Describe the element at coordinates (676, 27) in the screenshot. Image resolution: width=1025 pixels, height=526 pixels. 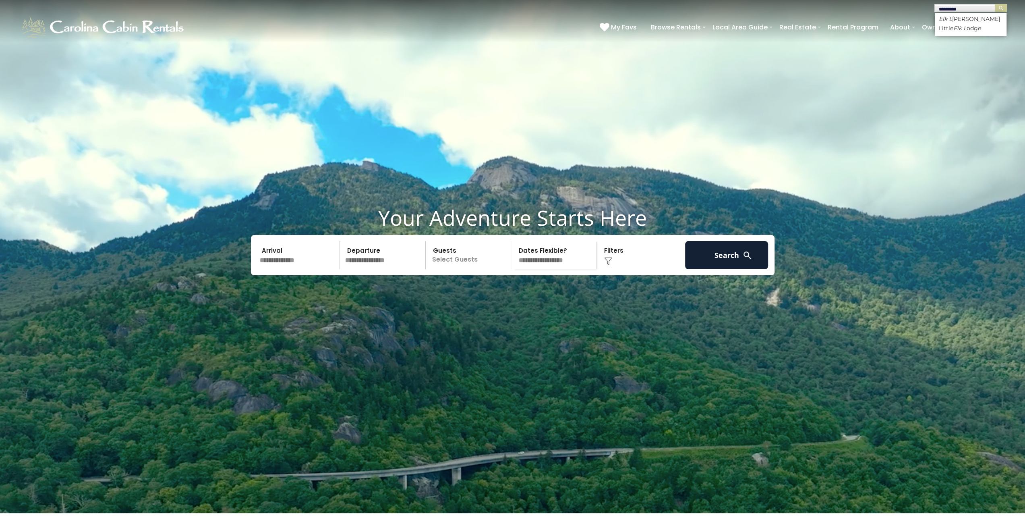
I see `a: Browse Rentals` at that location.